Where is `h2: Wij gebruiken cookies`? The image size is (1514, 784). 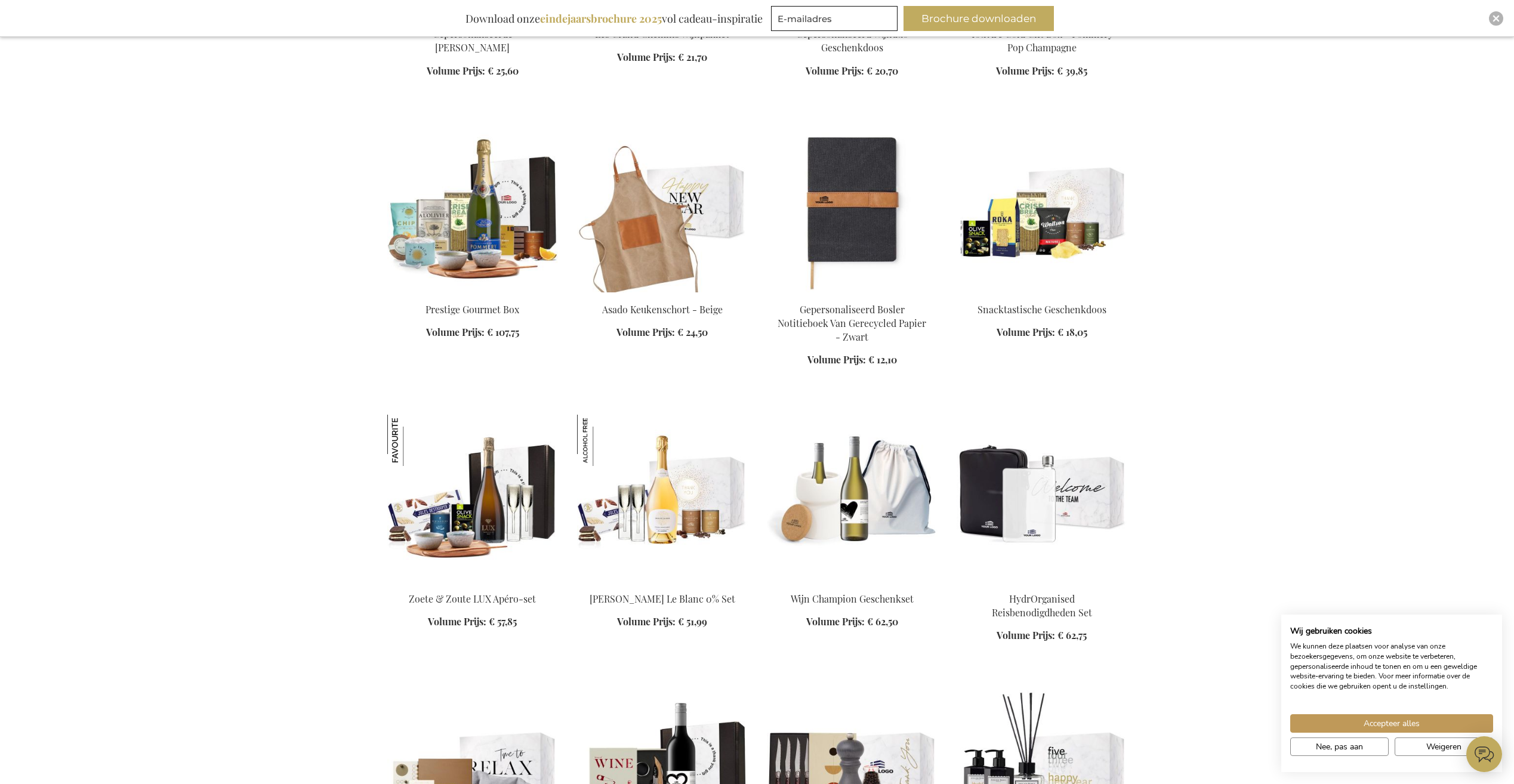
h2: Wij gebruiken cookies is located at coordinates (1391, 631).